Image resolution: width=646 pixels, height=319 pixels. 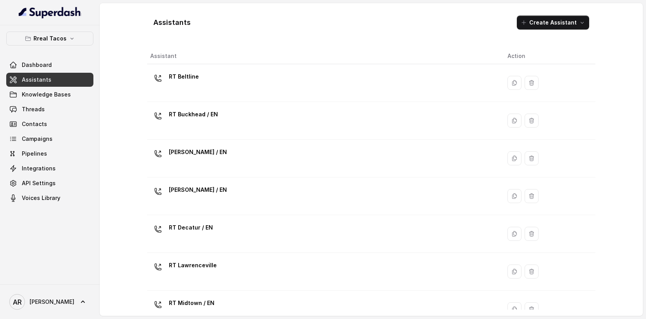 What do you see at coordinates (50, 12) in the screenshot?
I see `img: light.svg` at bounding box center [50, 12].